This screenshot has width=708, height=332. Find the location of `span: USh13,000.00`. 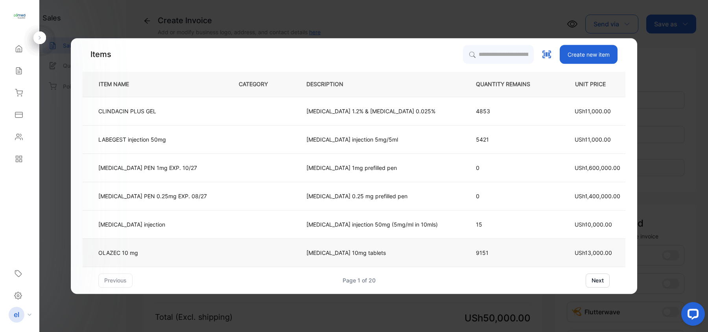

span: USh13,000.00 is located at coordinates (593, 253).